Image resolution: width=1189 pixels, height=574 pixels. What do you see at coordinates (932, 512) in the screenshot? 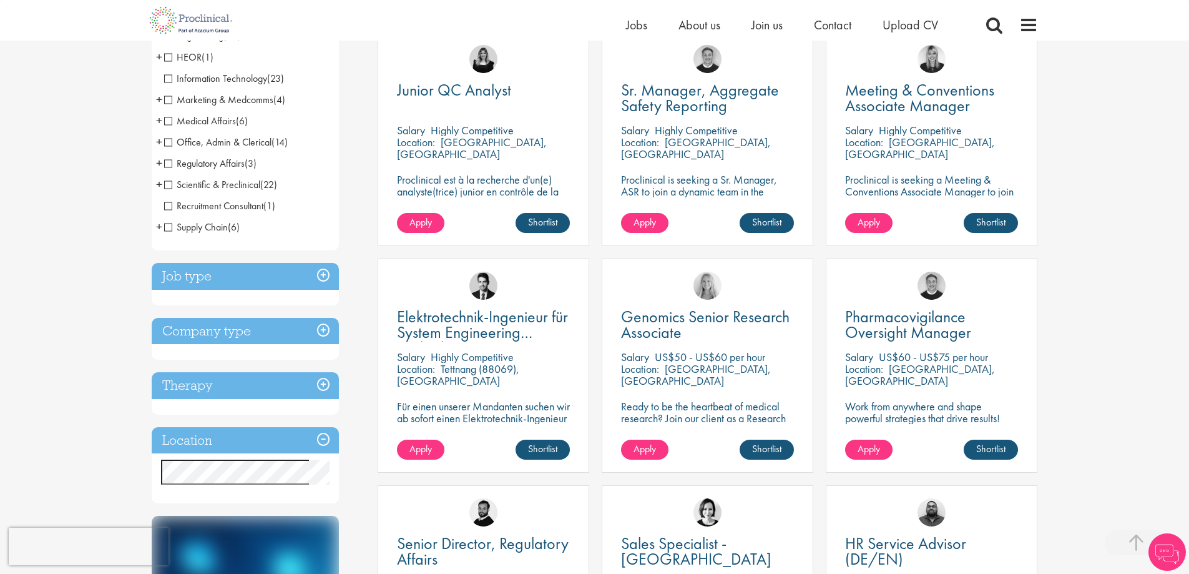
I see `a: Ashley Bennett` at bounding box center [932, 512].